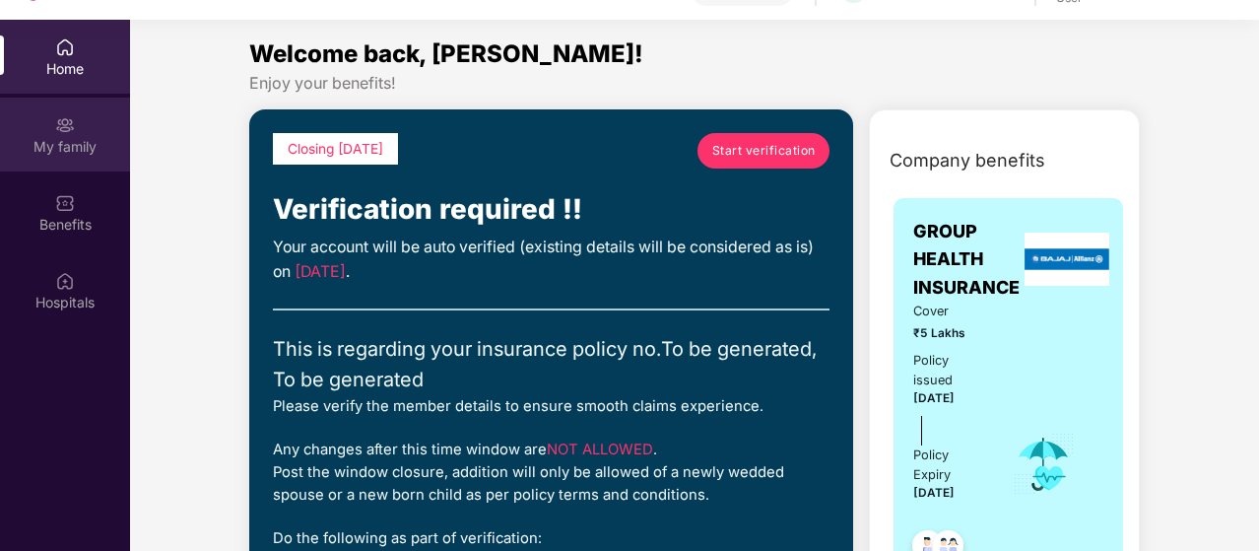  Describe the element at coordinates (600, 449) in the screenshot. I see `span: NOT ALLOWED` at that location.